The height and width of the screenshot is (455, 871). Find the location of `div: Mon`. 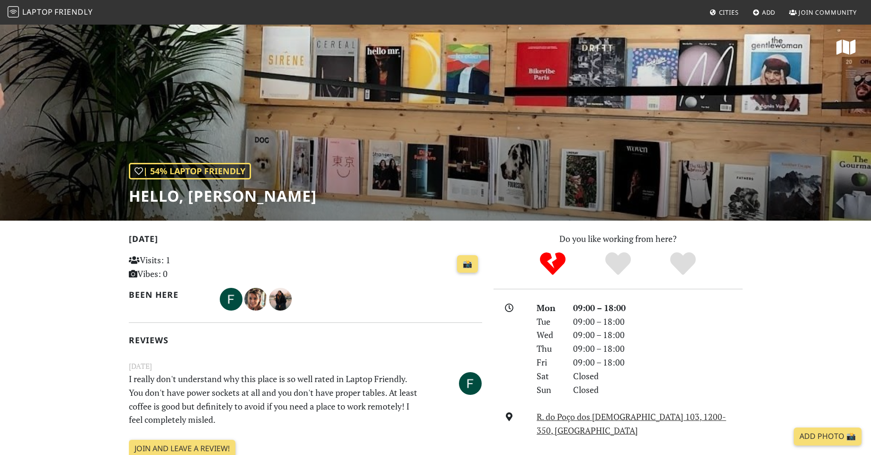

div: Mon is located at coordinates (549, 308).